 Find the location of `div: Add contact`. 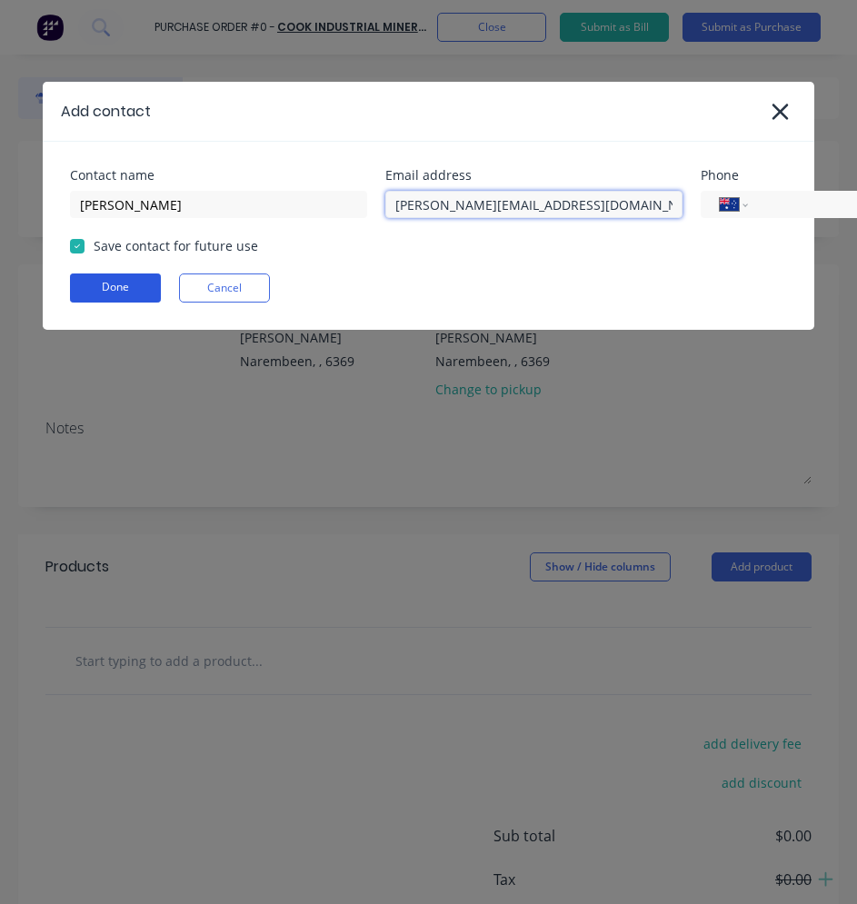

div: Add contact is located at coordinates (105, 112).